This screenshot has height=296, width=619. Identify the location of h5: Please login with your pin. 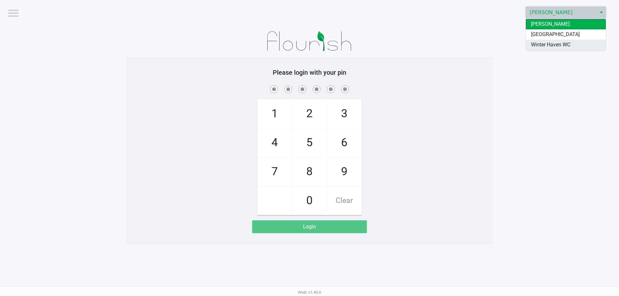
(309, 73).